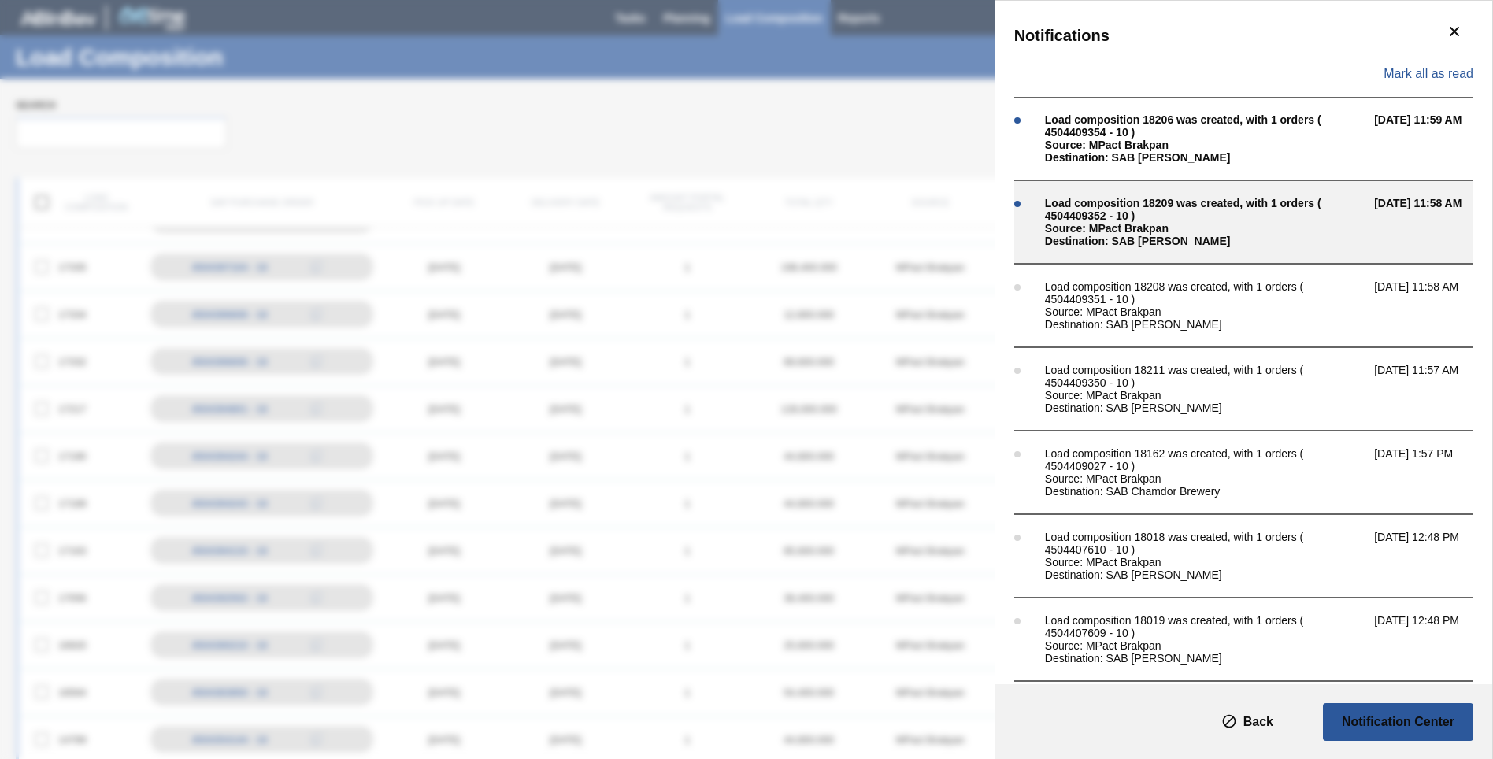 Image resolution: width=1493 pixels, height=759 pixels. What do you see at coordinates (1205, 209) in the screenshot?
I see `div: Load composition 18209 was created, with 1 orders ( 4504409352 - 10 )` at bounding box center [1205, 209].